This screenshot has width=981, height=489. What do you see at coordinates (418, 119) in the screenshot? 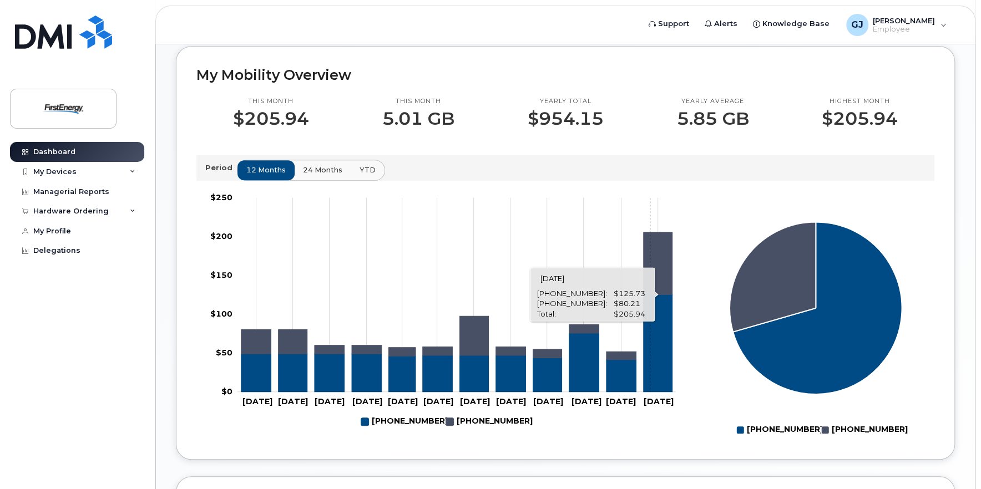
I see `p: 5.01 GB` at bounding box center [418, 119].